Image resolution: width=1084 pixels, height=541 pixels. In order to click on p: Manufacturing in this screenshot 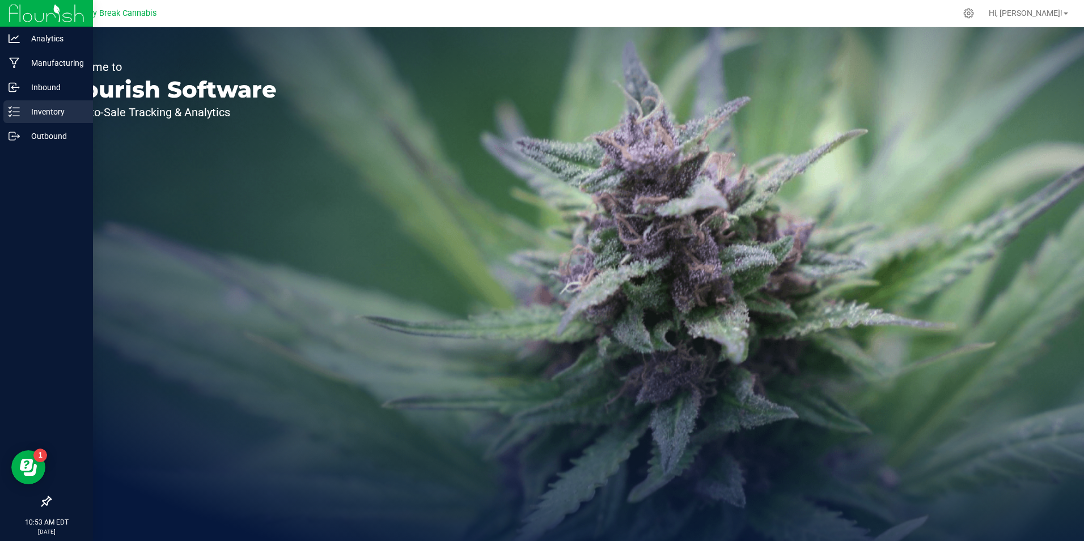, I will do `click(54, 63)`.